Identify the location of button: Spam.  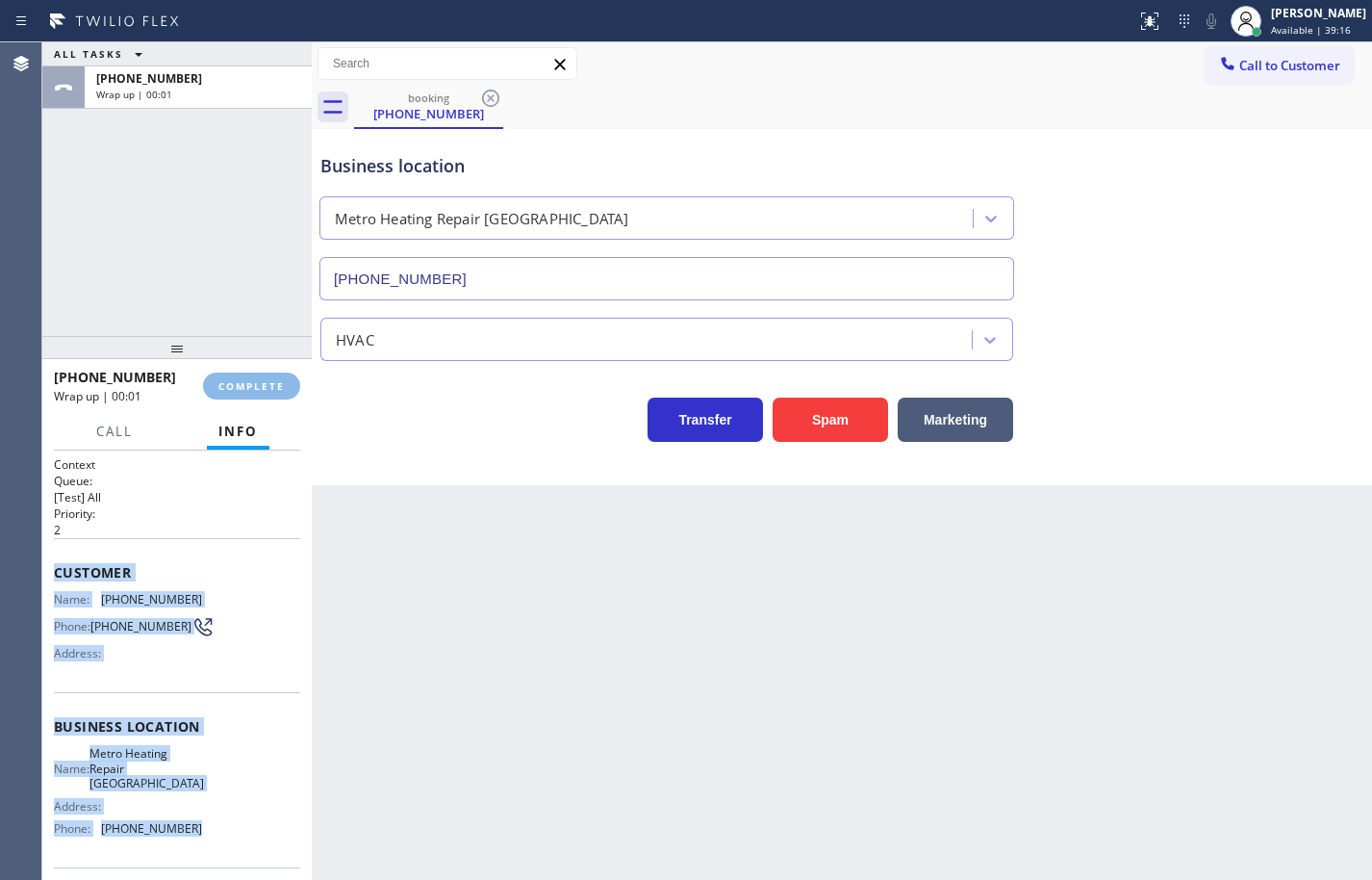
(830, 419).